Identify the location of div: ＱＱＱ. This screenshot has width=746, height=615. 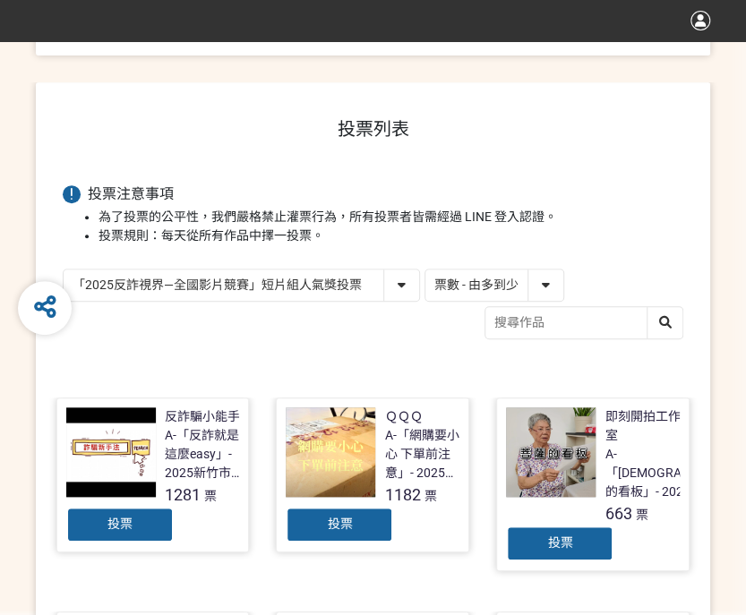
(403, 416).